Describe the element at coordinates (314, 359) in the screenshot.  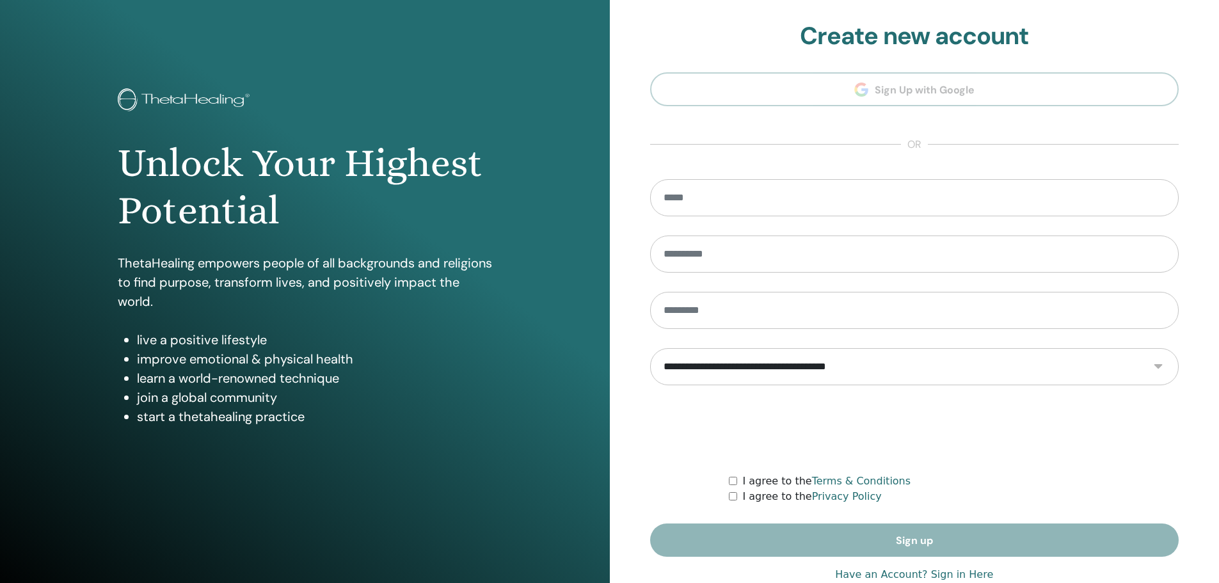
I see `li: improve emotional & physical health` at that location.